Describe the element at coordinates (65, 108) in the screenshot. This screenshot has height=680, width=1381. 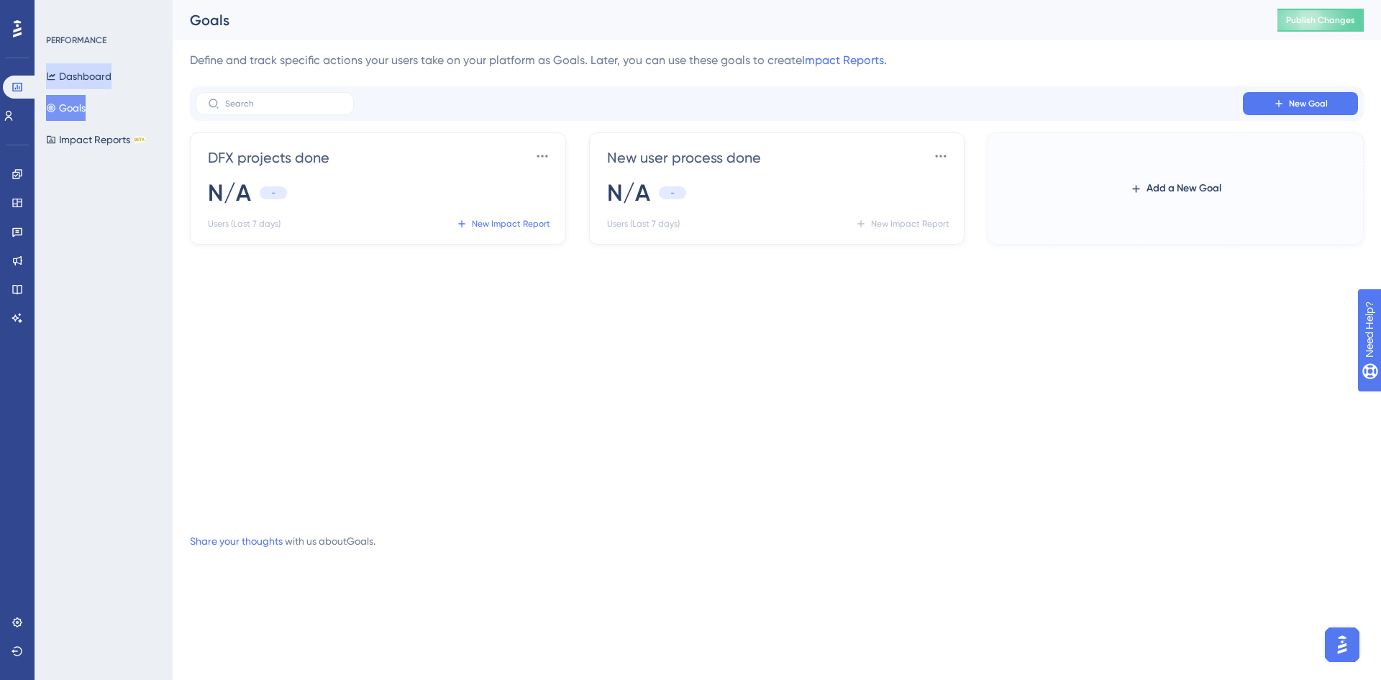
I see `button: Goals` at that location.